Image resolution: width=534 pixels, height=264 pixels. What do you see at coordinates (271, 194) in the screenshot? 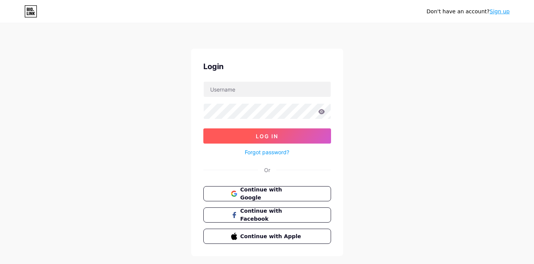
I see `span: Continue with Google` at bounding box center [271, 194].